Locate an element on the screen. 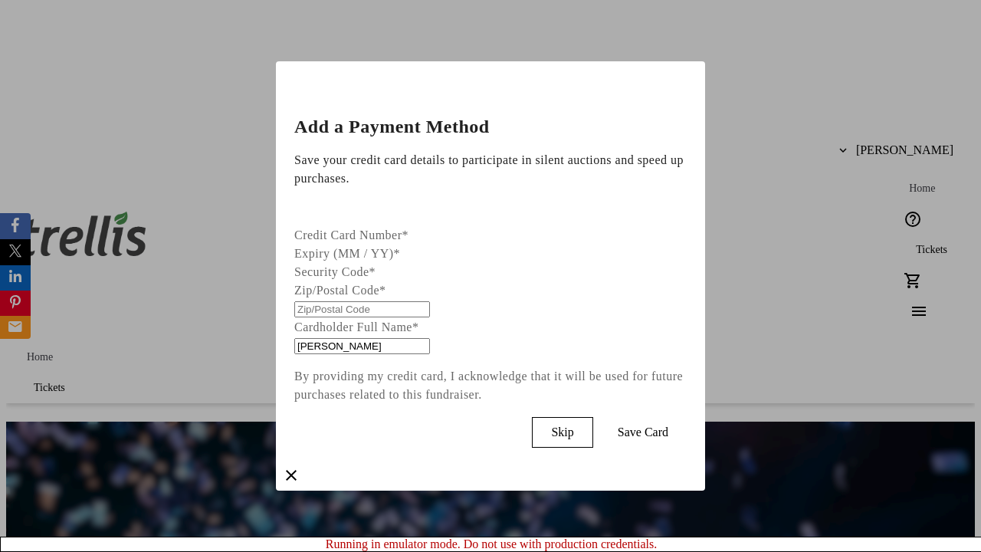 Image resolution: width=981 pixels, height=552 pixels. label: Credit Card Number* is located at coordinates (351, 234).